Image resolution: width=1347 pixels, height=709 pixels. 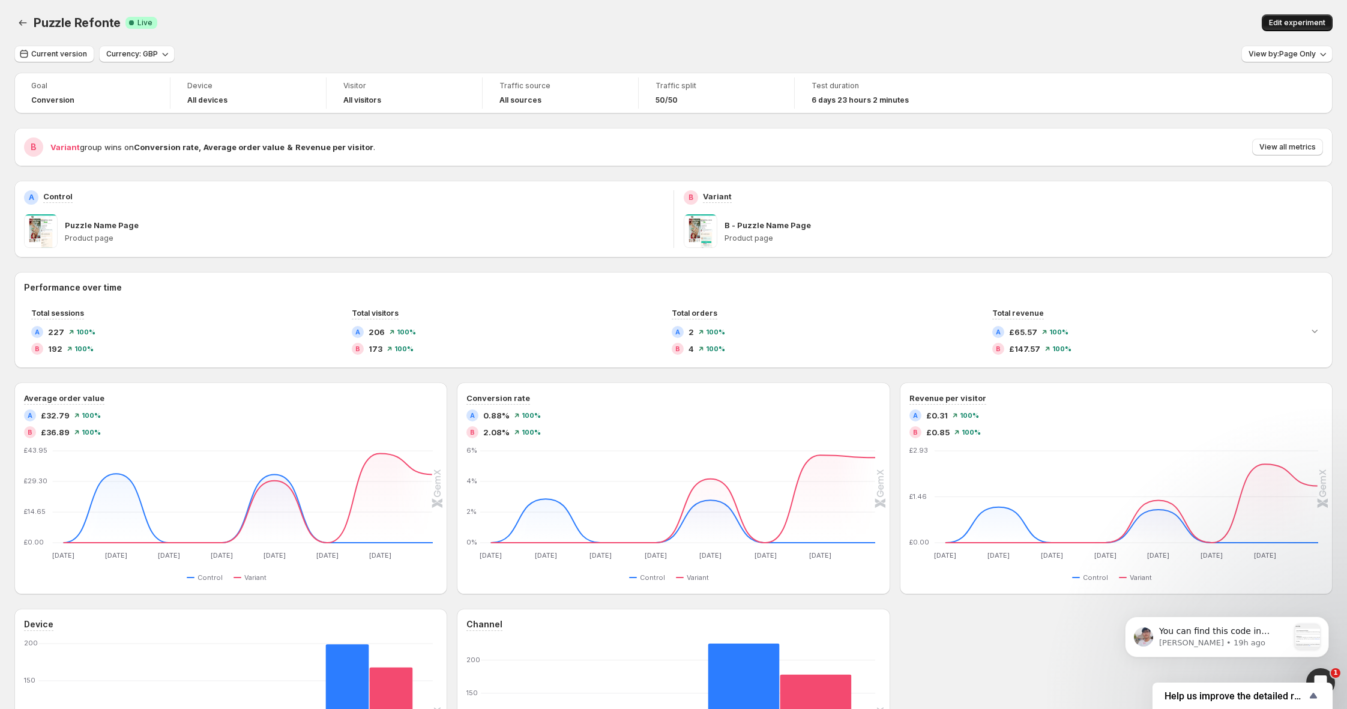 What do you see at coordinates (472, 542) in the screenshot?
I see `text: 0%` at bounding box center [472, 542].